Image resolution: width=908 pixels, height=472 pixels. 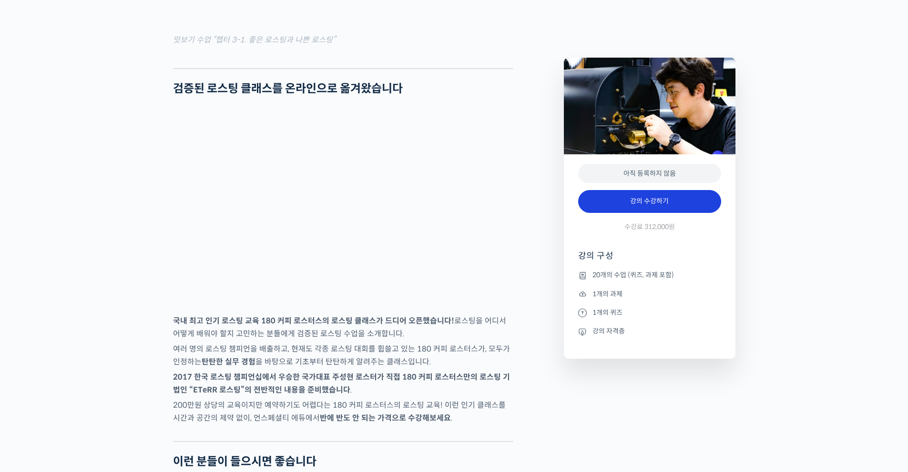 What do you see at coordinates (343, 355) in the screenshot?
I see `p: 여러 명의 로스팅 챔피언을 배출하고, 현재도 각종 로스팅 대회를 휩쓸고 있는 180 커피 로스터스가, 모두가 인정하는 을 바탕으로 기초부터 탄탄하게 알려주는 클래스입니다.` at bounding box center [343, 355].